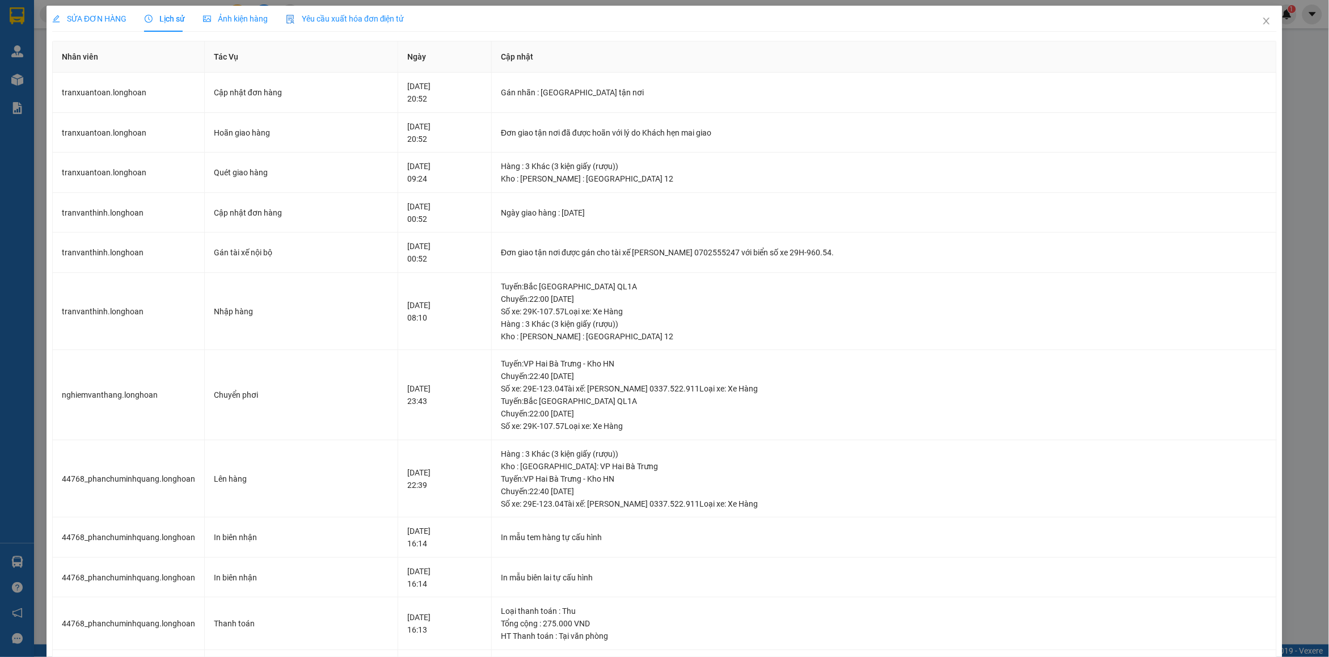  What do you see at coordinates (290, 19) in the screenshot?
I see `img: icon` at bounding box center [290, 19].